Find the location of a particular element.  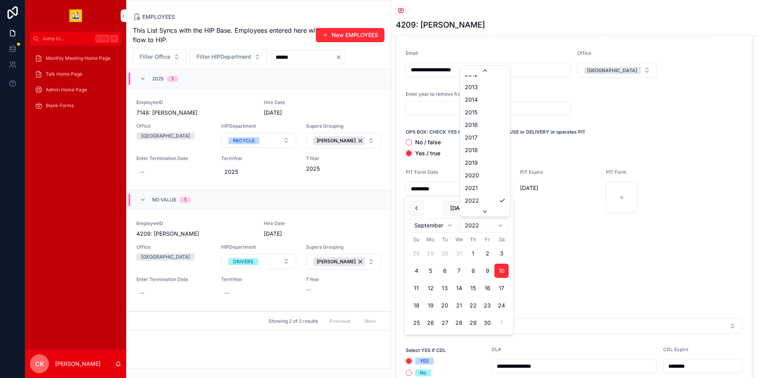

span: 2021 is located at coordinates (471, 188).